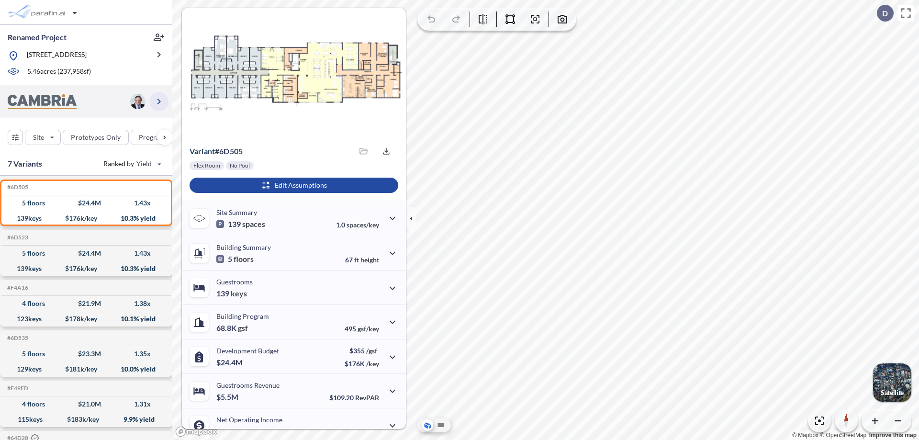 The height and width of the screenshot is (440, 919). I want to click on p: Edit Assumptions, so click(301, 185).